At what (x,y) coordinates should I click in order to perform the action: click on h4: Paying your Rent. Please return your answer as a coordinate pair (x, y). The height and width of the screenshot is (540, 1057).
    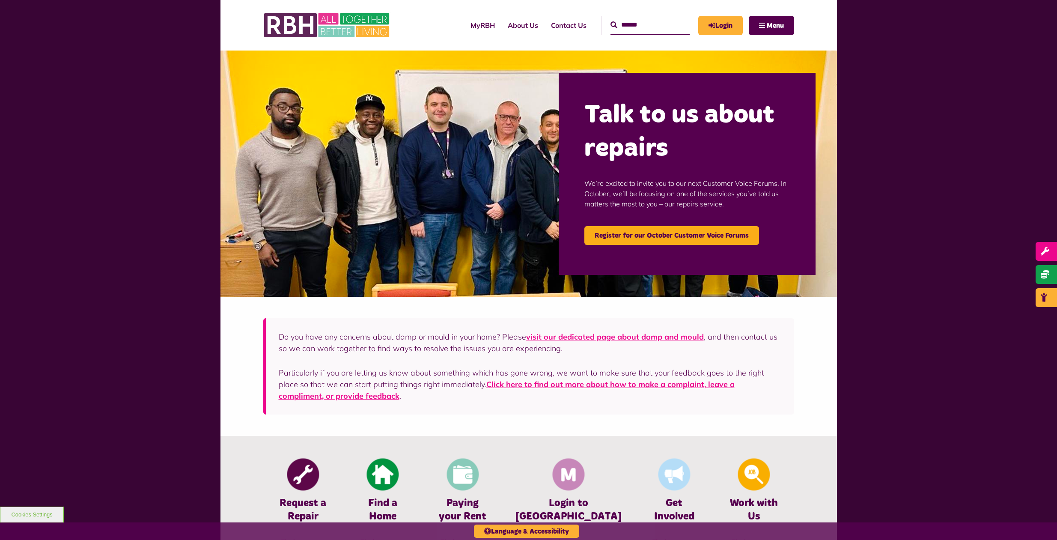
    Looking at the image, I should click on (462, 510).